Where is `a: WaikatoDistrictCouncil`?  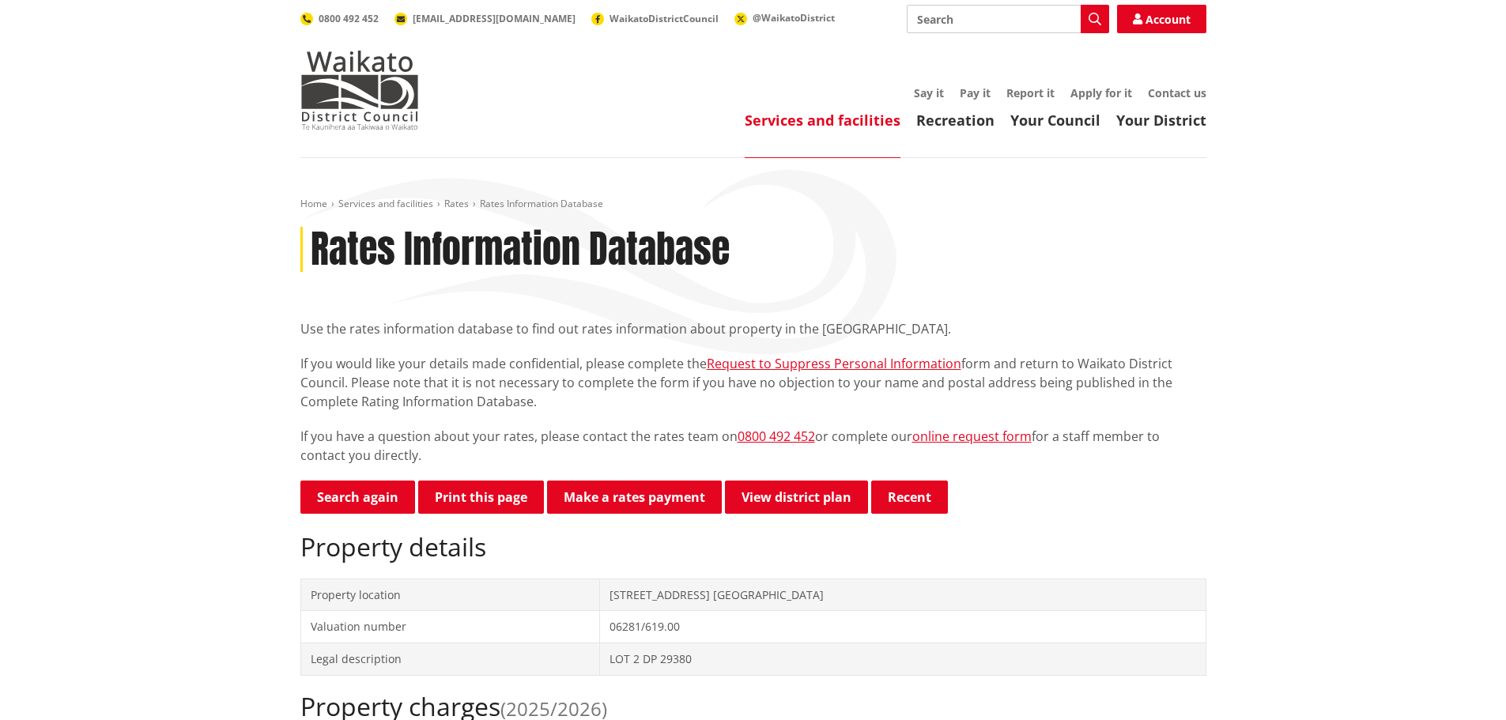
a: WaikatoDistrictCouncil is located at coordinates (655, 18).